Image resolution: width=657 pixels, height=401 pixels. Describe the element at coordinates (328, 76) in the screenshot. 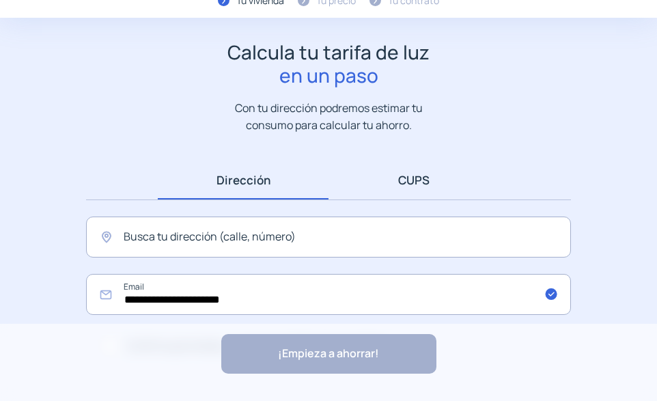

I see `span: en un paso` at that location.